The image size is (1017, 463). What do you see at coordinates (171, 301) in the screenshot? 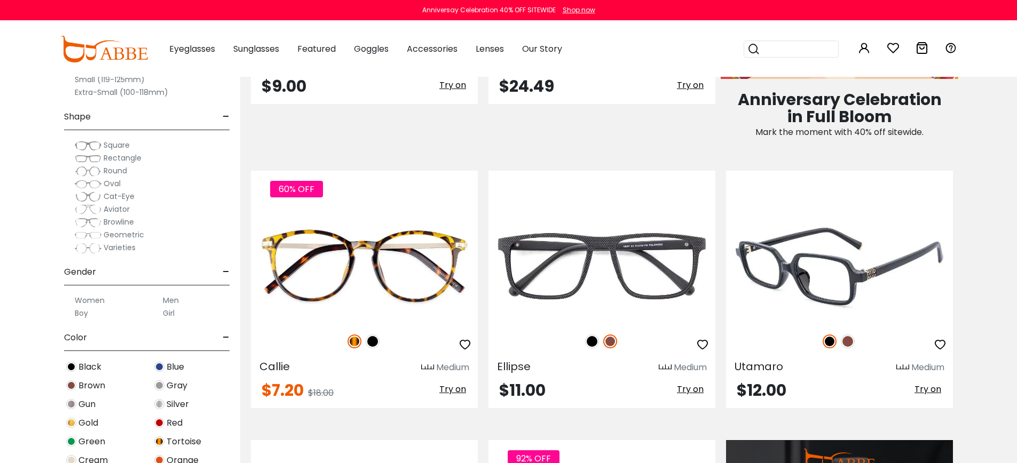
I see `label: Men` at bounding box center [171, 301].